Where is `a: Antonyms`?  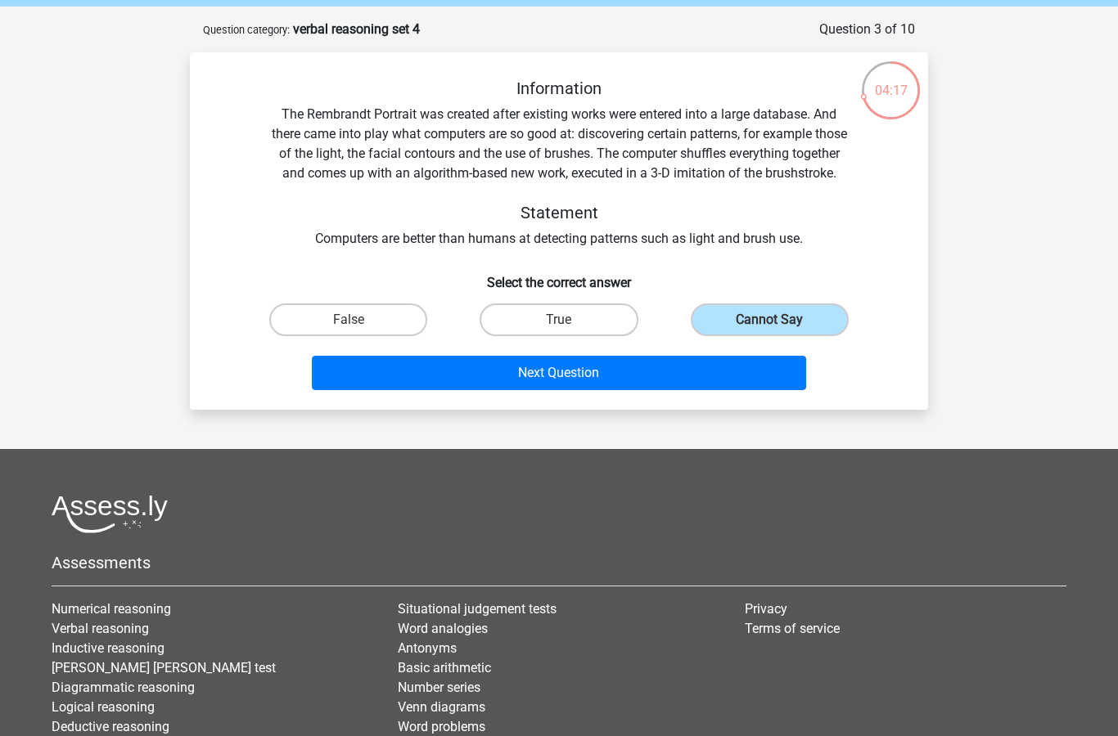 a: Antonyms is located at coordinates (427, 648).